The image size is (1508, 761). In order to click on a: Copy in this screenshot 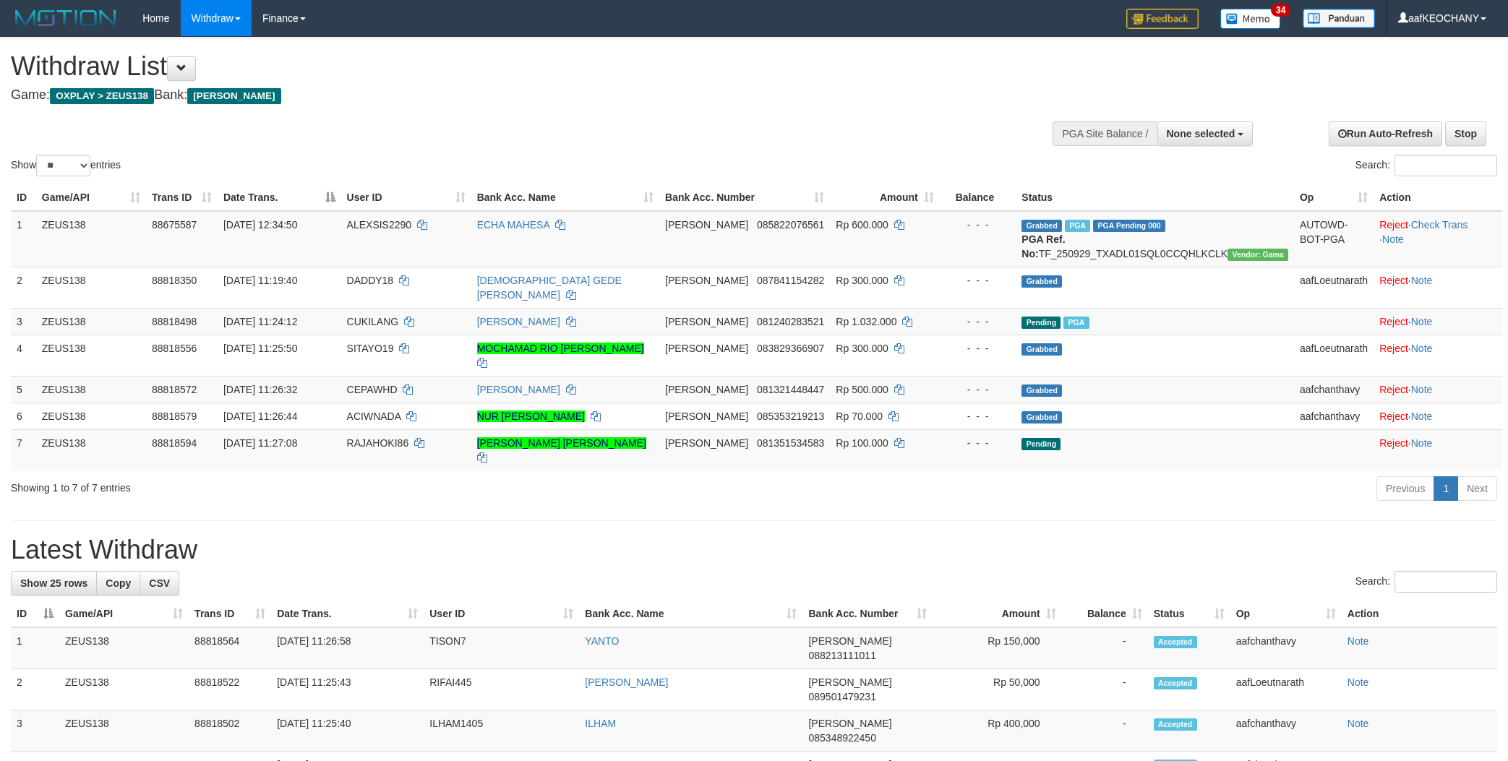, I will do `click(118, 584)`.